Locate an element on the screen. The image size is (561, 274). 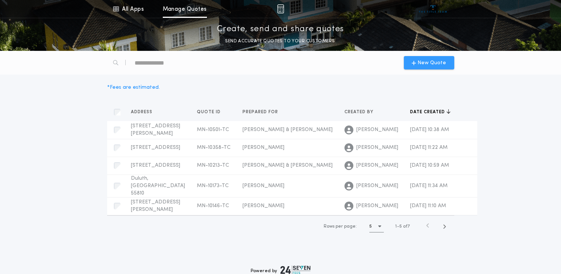
button: Prepared for is located at coordinates (261, 112).